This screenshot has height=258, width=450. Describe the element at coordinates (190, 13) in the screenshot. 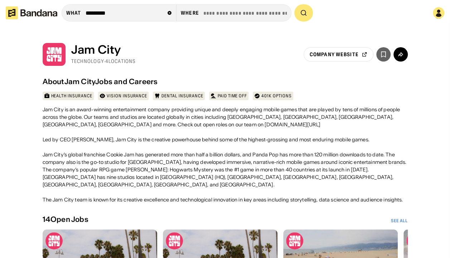

I see `div: Where` at that location.